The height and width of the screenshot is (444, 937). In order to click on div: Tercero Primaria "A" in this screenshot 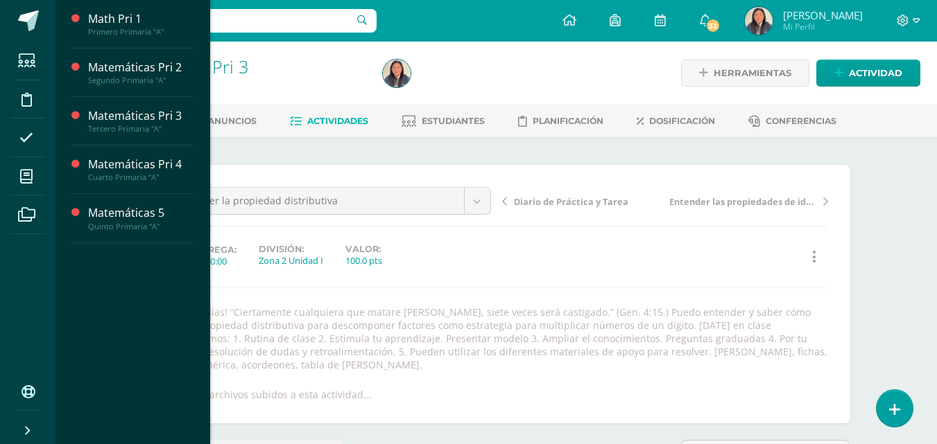, I will do `click(141, 129)`.